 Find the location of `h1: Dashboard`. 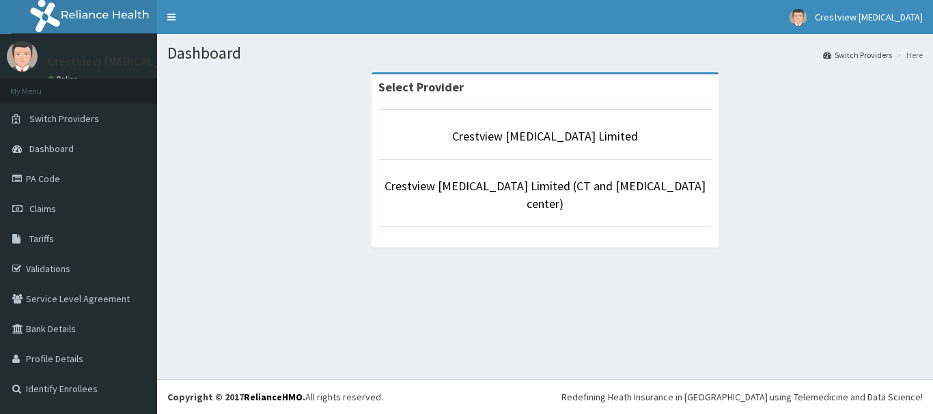

h1: Dashboard is located at coordinates (545, 53).